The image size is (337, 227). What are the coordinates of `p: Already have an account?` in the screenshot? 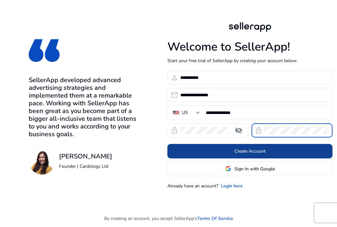 It's located at (193, 186).